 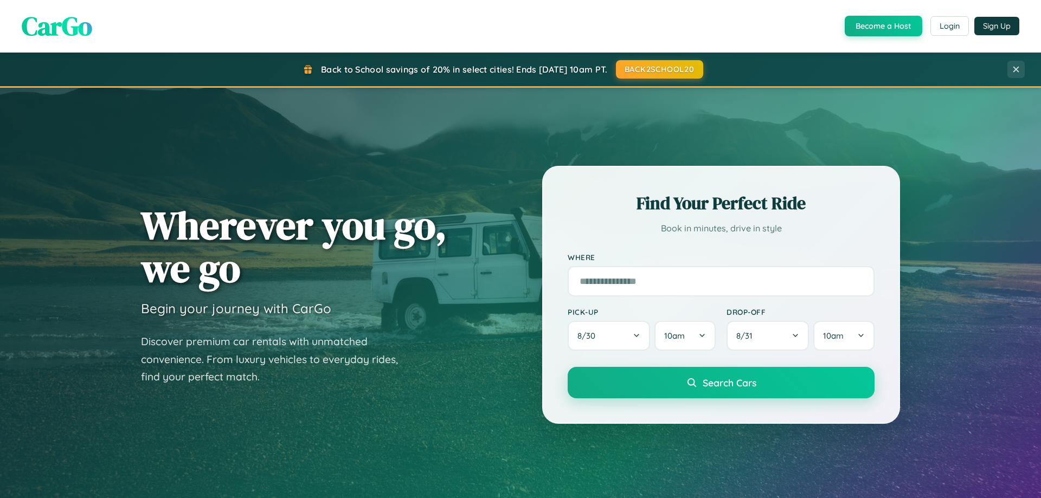 What do you see at coordinates (949, 26) in the screenshot?
I see `button: Login` at bounding box center [949, 26].